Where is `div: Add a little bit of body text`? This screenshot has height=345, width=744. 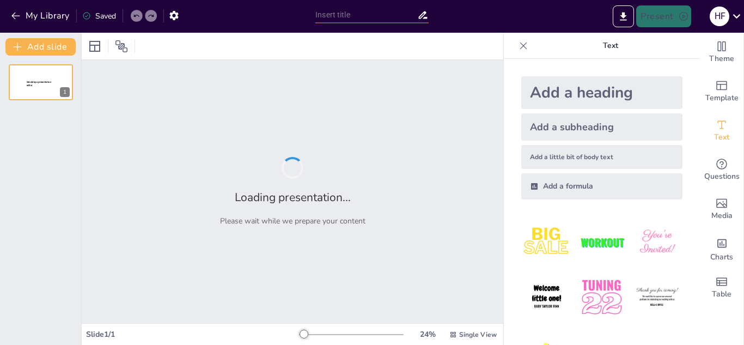 div: Add a little bit of body text is located at coordinates (602, 157).